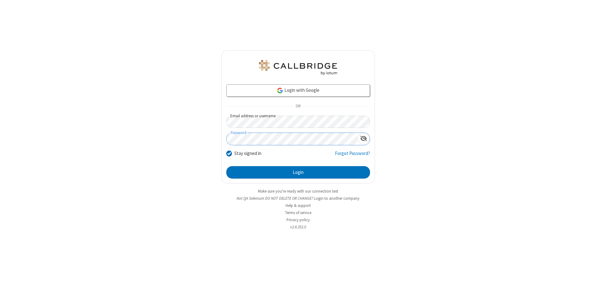 This screenshot has height=285, width=596. I want to click on button: Login, so click(298, 172).